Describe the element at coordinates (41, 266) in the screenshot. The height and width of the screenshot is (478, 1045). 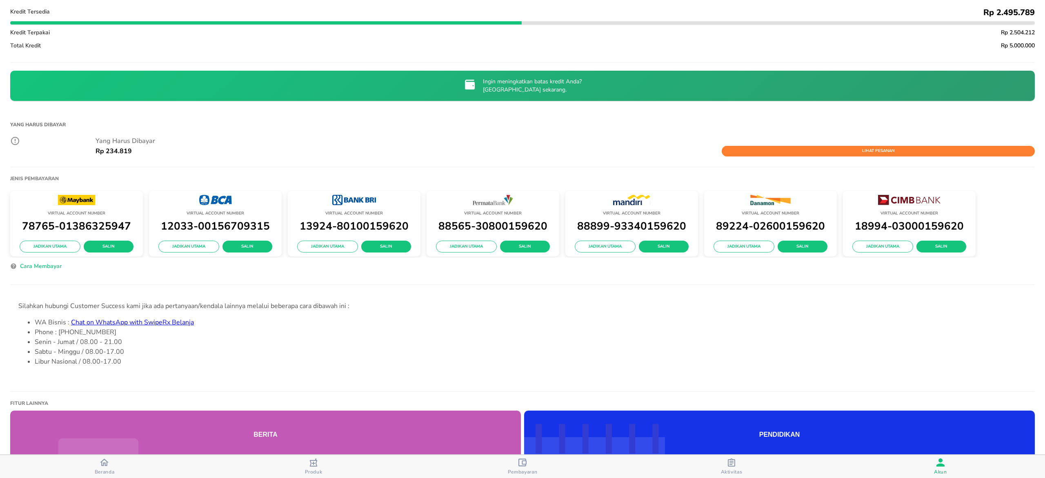
I see `span: Cara Membayar` at that location.